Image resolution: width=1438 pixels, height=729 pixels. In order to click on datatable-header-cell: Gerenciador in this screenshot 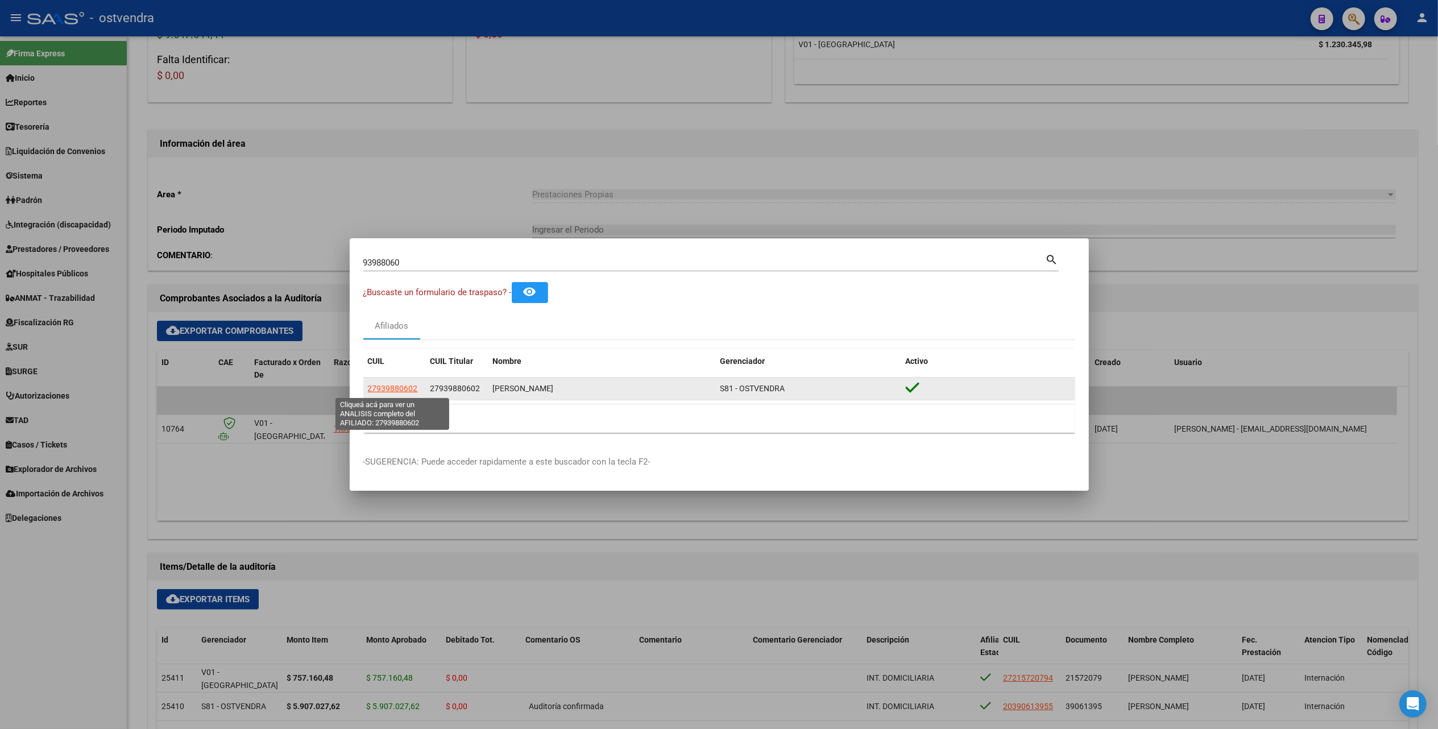, I will do `click(808, 361)`.